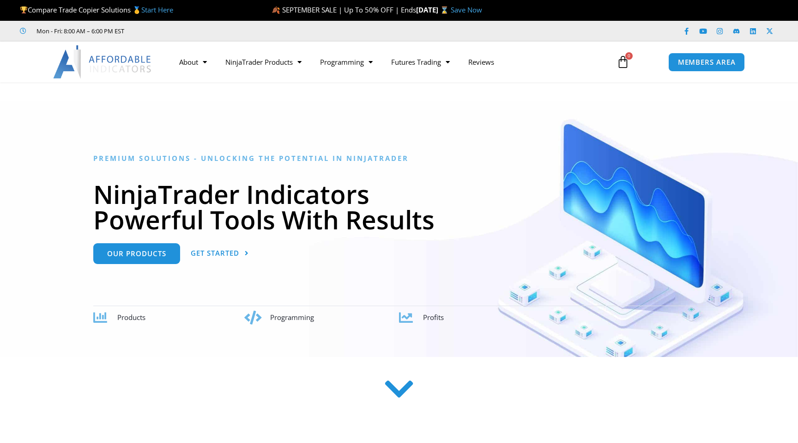 The image size is (798, 443). I want to click on a: 0, so click(623, 62).